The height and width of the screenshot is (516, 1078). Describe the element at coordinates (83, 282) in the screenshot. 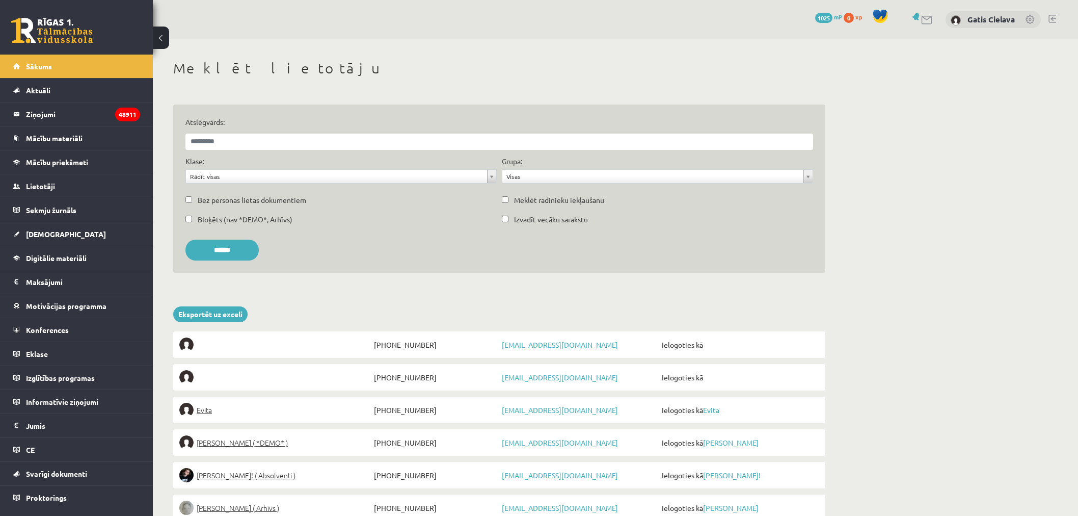

I see `legend: Maksājumi` at that location.